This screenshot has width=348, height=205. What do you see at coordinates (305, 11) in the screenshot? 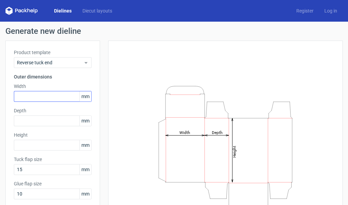
I see `a: Register` at bounding box center [305, 11].